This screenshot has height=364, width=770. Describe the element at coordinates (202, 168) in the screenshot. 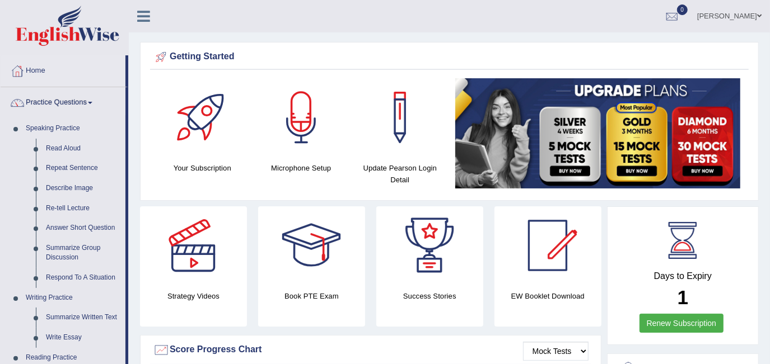

I see `h4: Your Subscription` at that location.